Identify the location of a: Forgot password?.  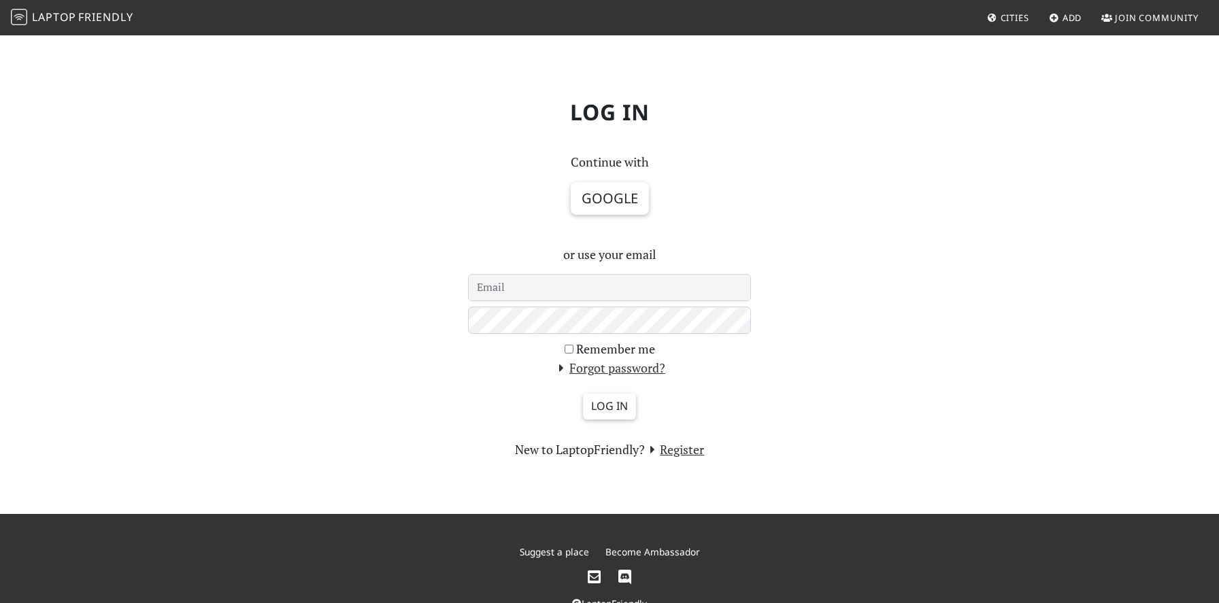
(610, 368).